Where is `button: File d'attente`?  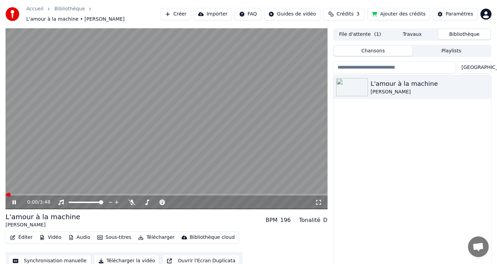
button: File d'attente is located at coordinates (360, 34).